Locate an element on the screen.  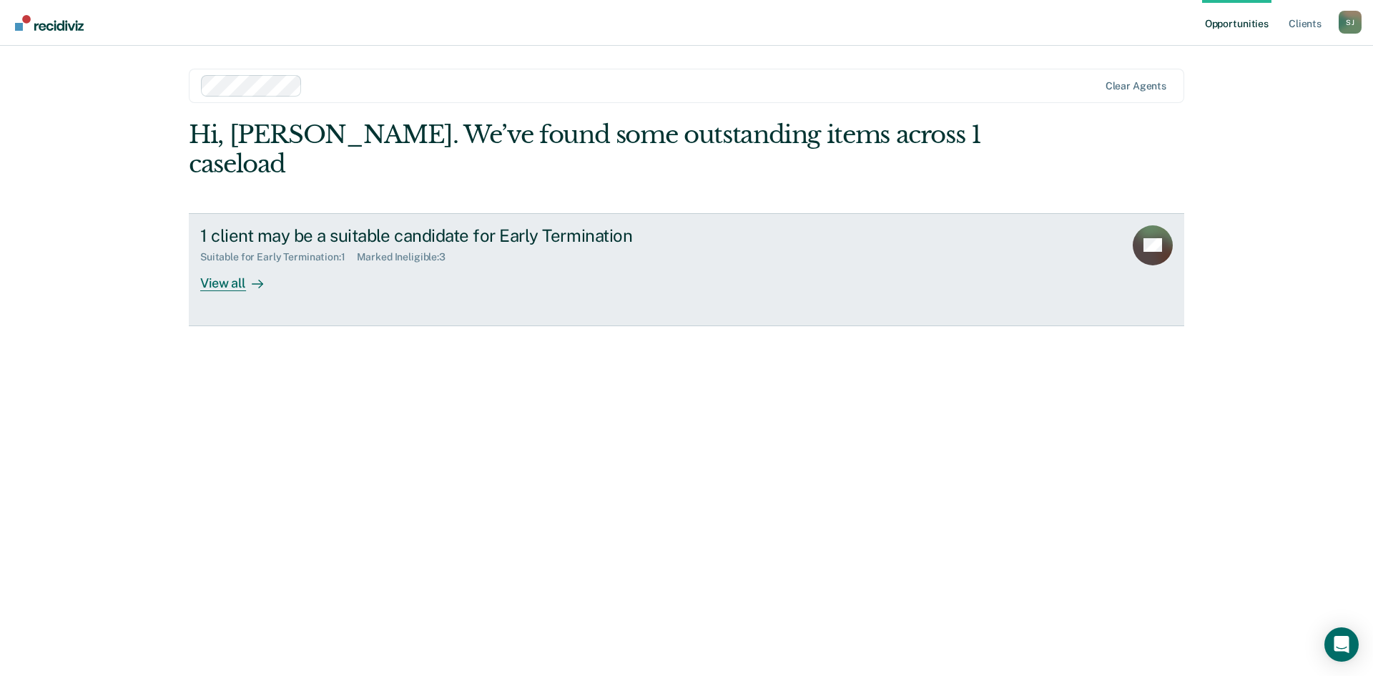
div: View all is located at coordinates (240, 277).